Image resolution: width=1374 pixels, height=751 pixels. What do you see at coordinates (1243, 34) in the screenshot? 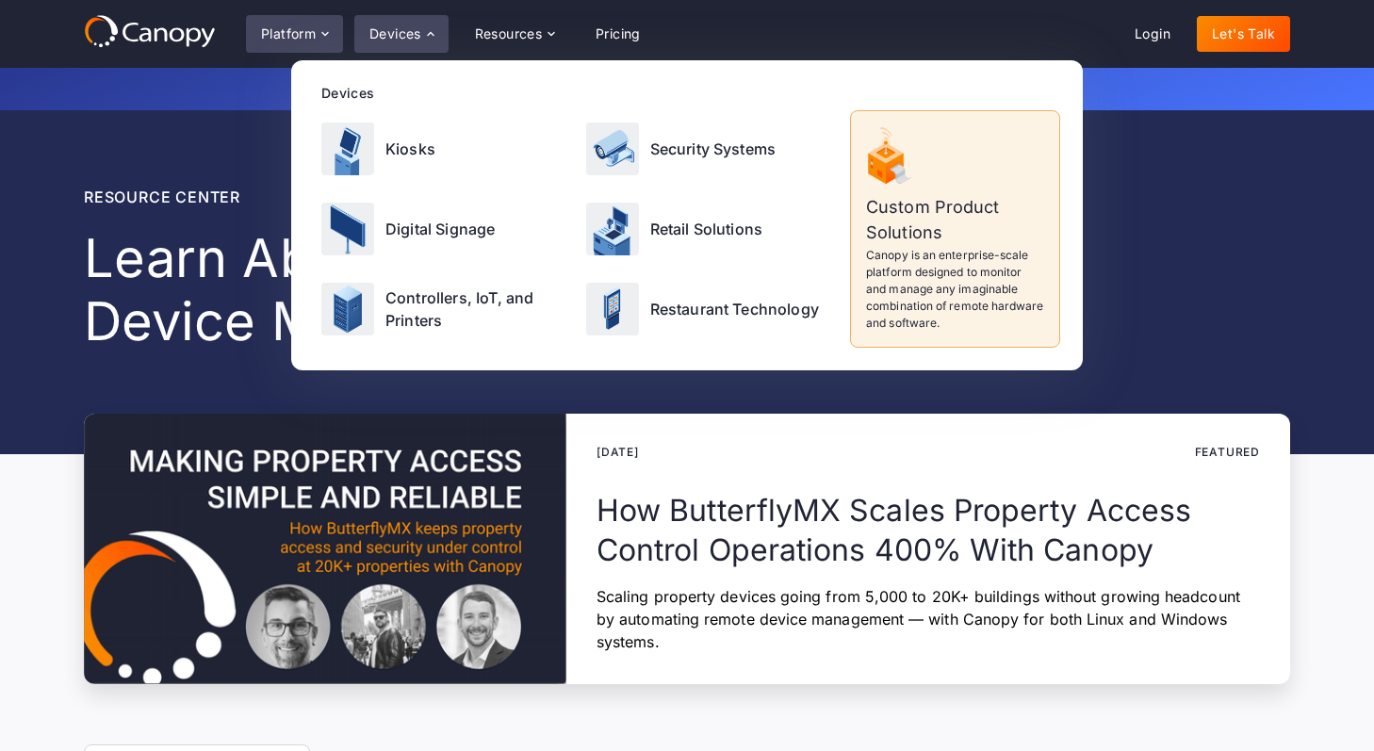
I see `a: Let's Talk` at bounding box center [1243, 34].